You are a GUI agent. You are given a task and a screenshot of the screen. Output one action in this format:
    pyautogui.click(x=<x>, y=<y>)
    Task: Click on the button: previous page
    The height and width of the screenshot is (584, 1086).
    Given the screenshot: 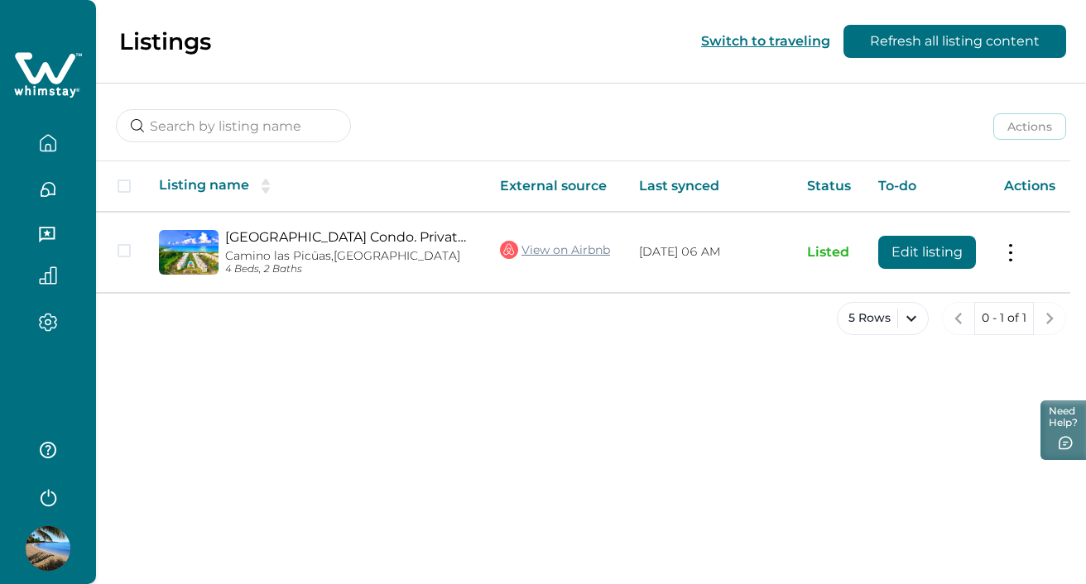 What is the action you would take?
    pyautogui.click(x=959, y=319)
    